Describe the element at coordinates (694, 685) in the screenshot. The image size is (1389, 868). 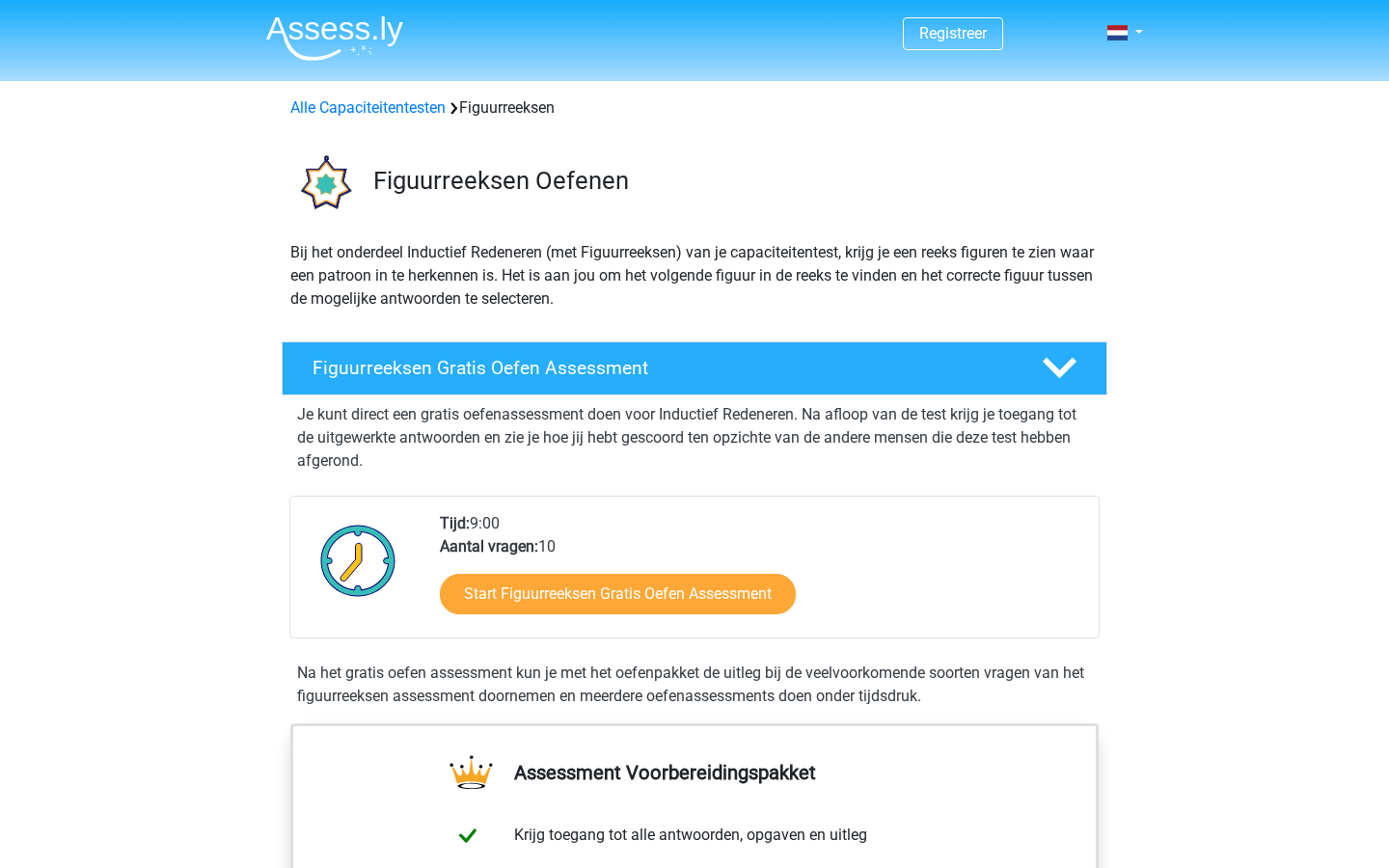
I see `div: Na het gratis oefen assessment kun je met het oefenpakket de uitleg bij de veelvoorkomende soorte...` at that location.